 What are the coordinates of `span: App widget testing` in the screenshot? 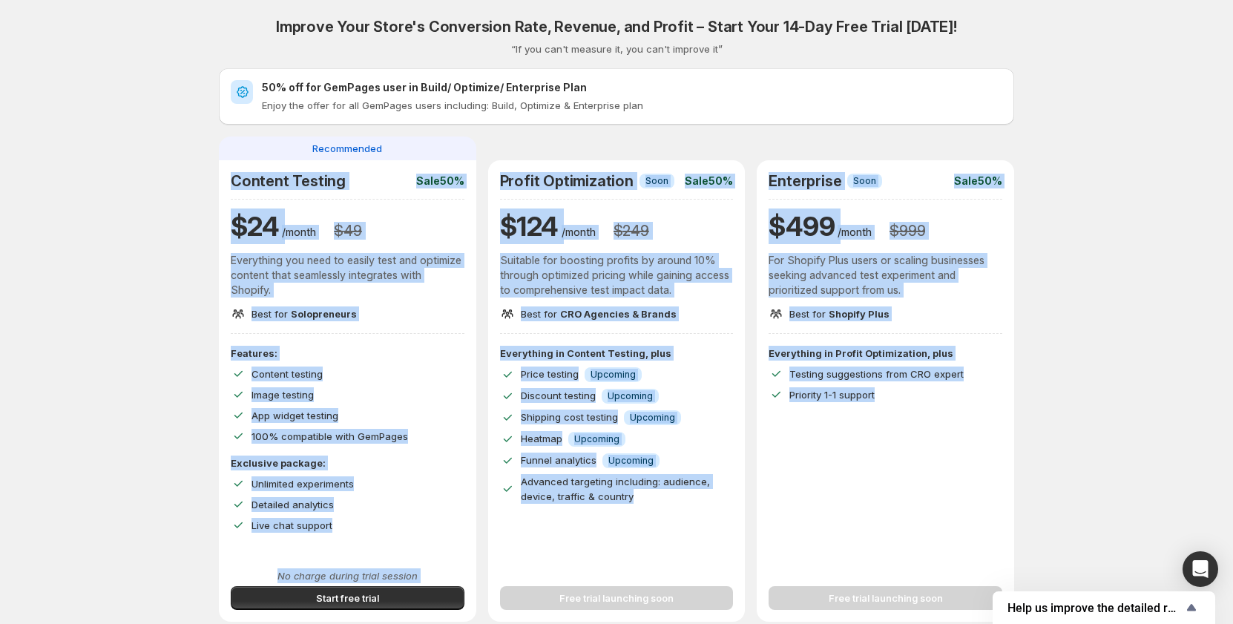 It's located at (295, 415).